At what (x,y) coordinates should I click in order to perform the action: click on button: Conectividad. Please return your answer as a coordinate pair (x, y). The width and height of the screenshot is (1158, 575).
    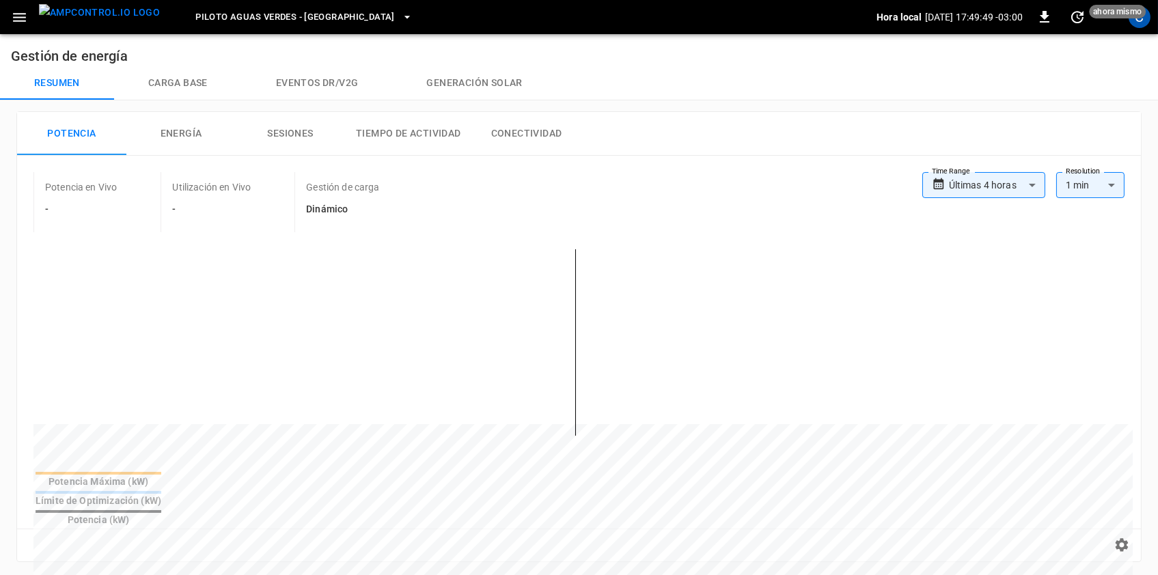
    Looking at the image, I should click on (527, 134).